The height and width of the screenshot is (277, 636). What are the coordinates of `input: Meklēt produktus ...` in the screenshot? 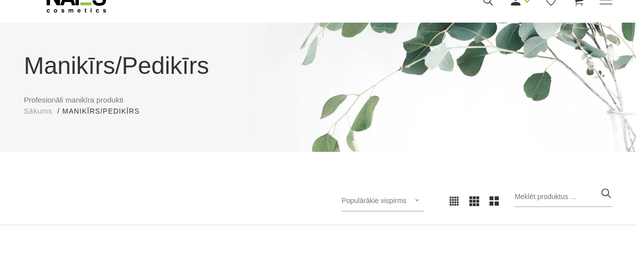 It's located at (563, 197).